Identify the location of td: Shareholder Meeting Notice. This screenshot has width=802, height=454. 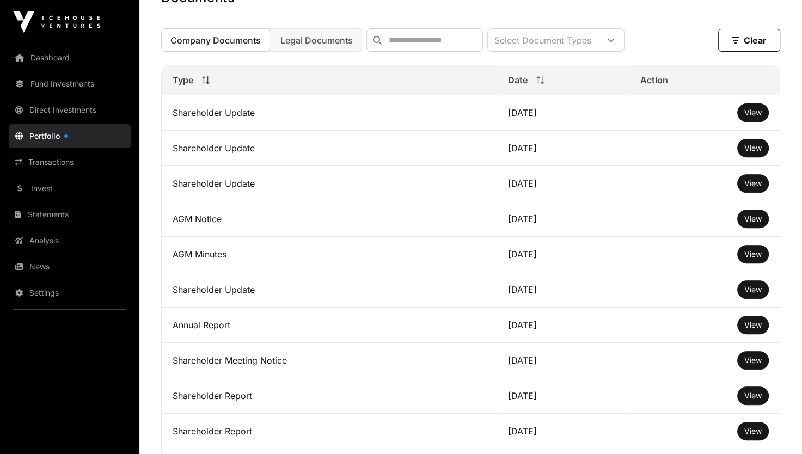
(329, 360).